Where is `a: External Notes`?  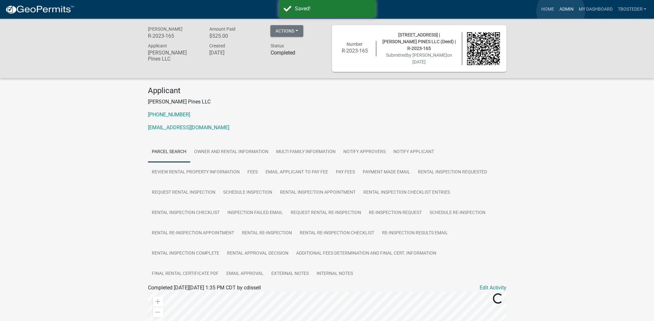 a: External Notes is located at coordinates (290, 274).